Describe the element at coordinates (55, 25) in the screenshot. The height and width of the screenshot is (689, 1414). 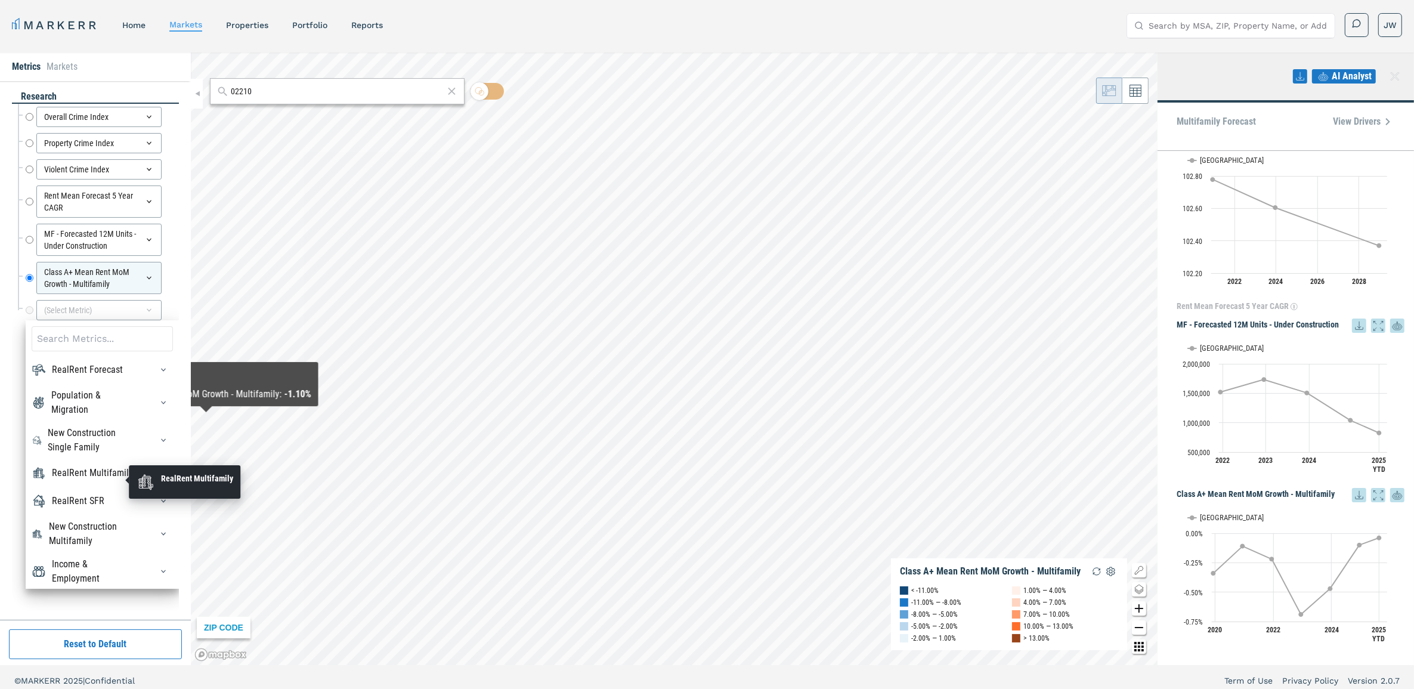
I see `a: MARKERR` at that location.